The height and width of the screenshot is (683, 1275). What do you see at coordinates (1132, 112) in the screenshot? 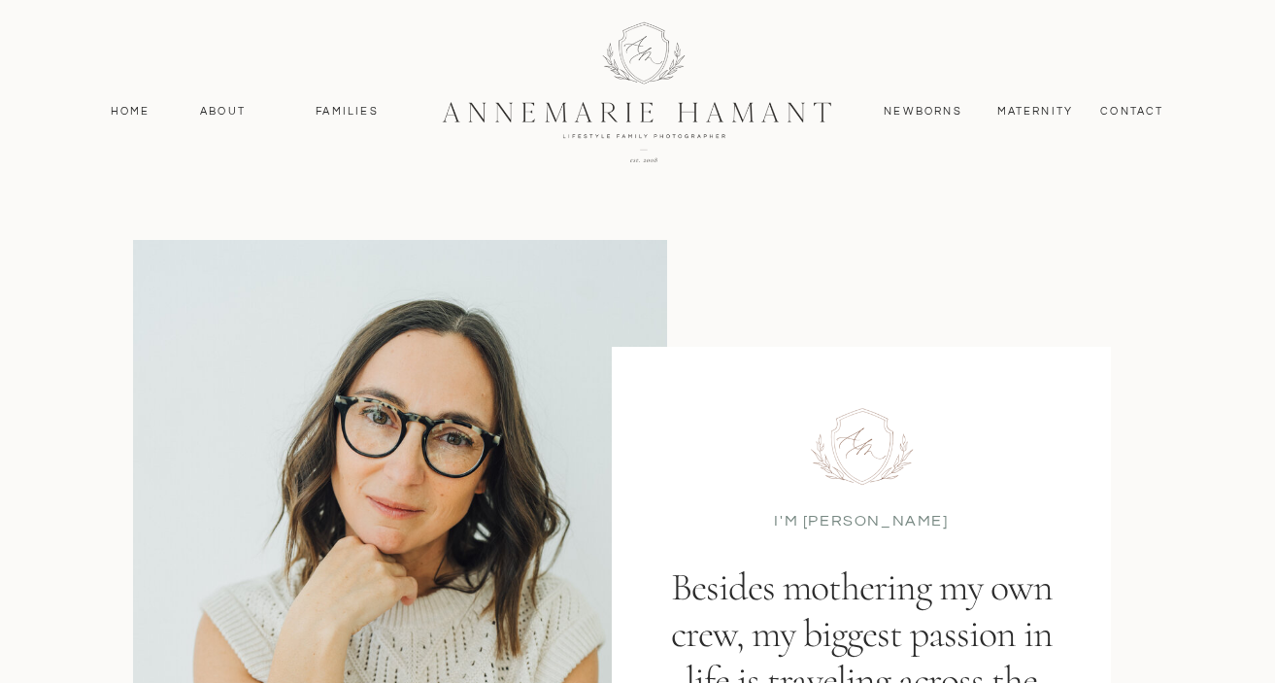
I see `a: contact` at bounding box center [1132, 112].